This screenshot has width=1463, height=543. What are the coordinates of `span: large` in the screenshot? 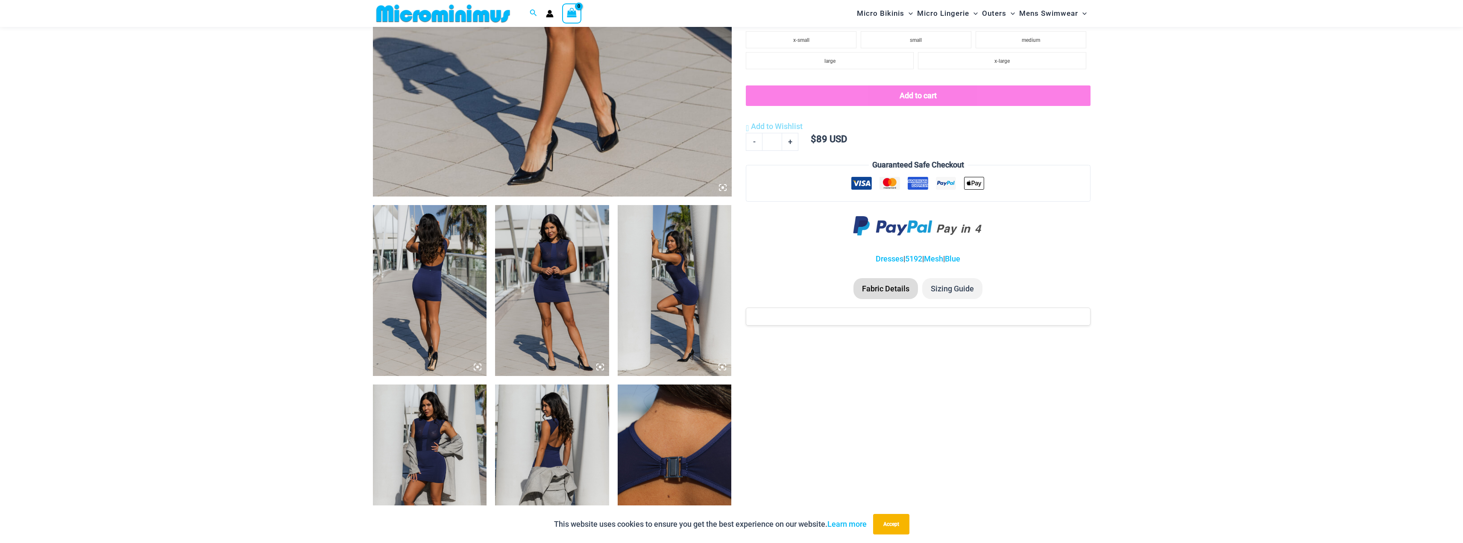 It's located at (830, 61).